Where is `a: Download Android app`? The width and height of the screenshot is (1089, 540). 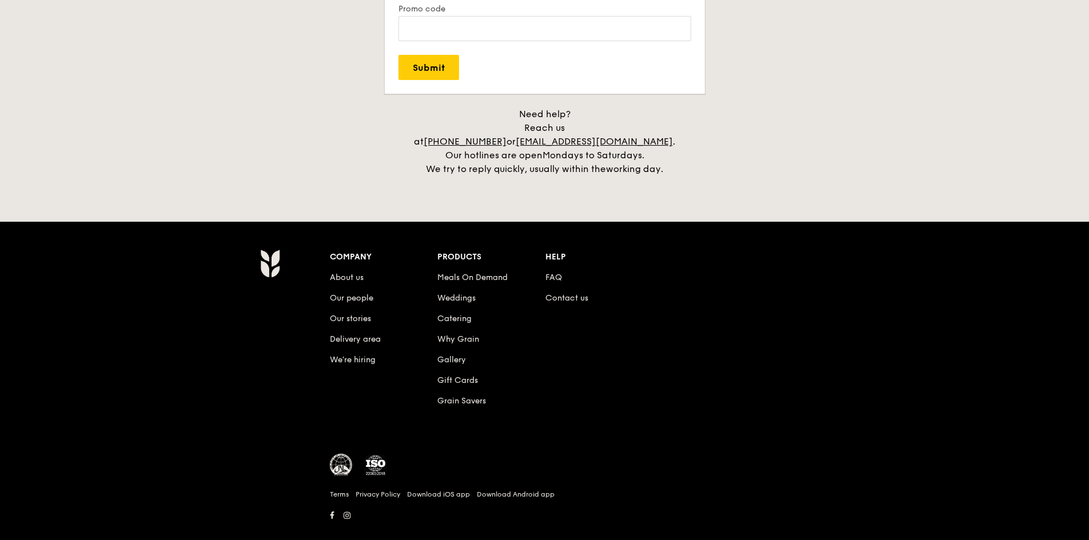 a: Download Android app is located at coordinates (516, 495).